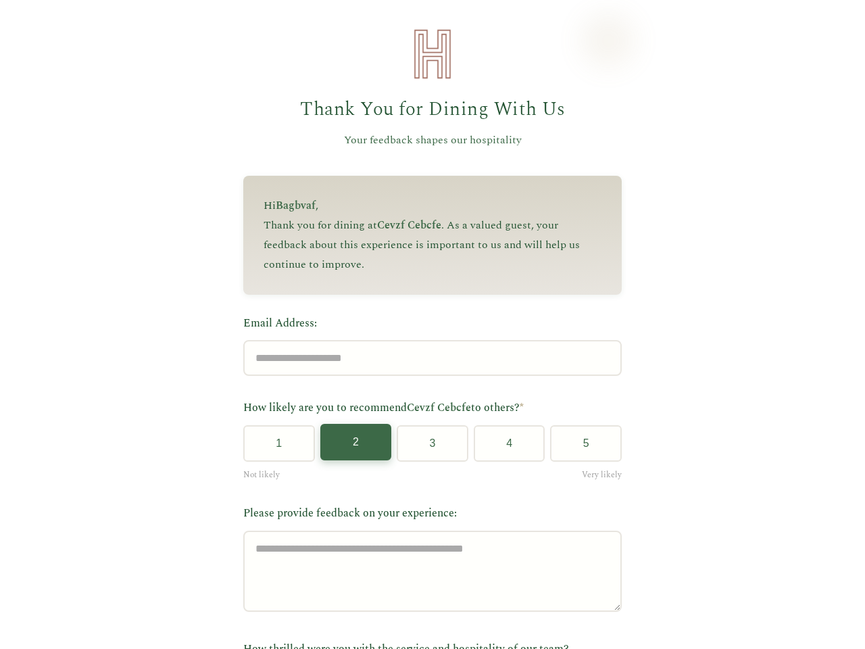  I want to click on button: 4, so click(510, 443).